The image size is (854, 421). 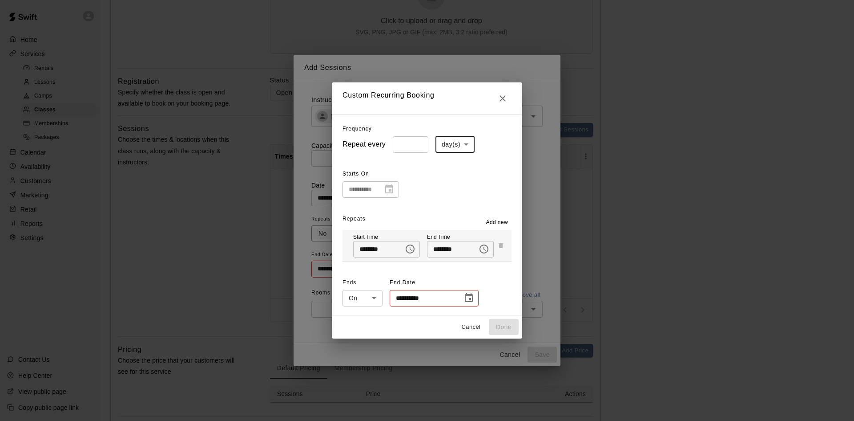 I want to click on div: On, so click(x=363, y=298).